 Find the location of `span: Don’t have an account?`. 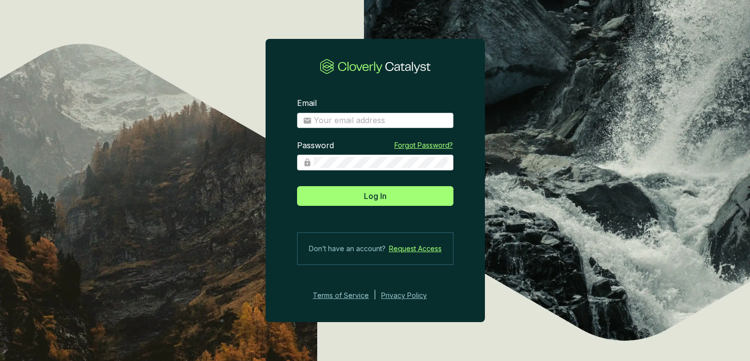

span: Don’t have an account? is located at coordinates (347, 248).